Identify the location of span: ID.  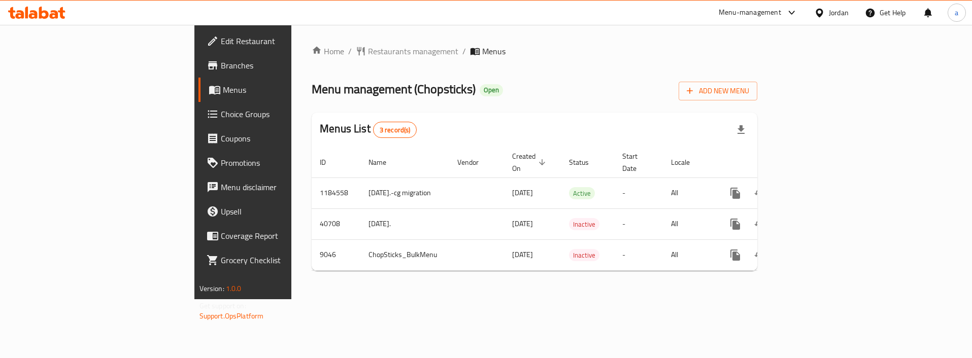
(330, 162).